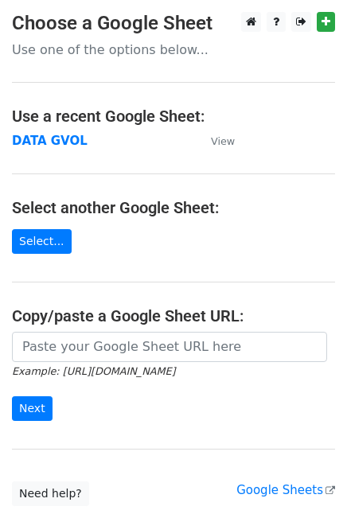 The height and width of the screenshot is (514, 347). Describe the element at coordinates (32, 408) in the screenshot. I see `input: Next` at that location.